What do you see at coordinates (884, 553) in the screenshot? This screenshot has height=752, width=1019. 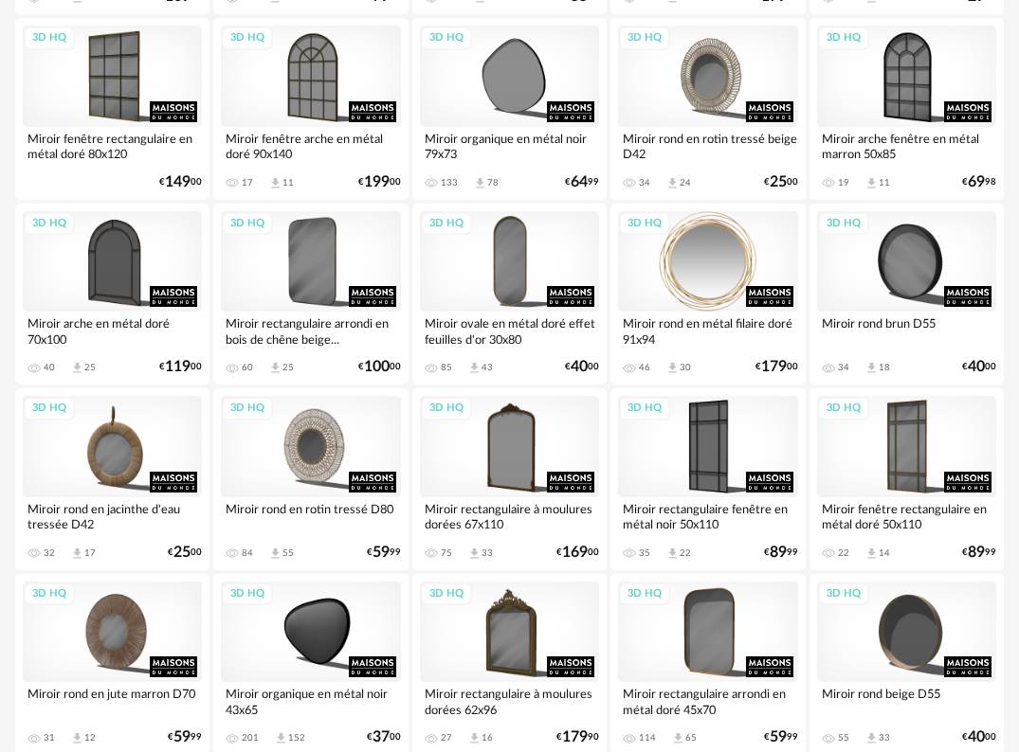 I see `div: 14` at bounding box center [884, 553].